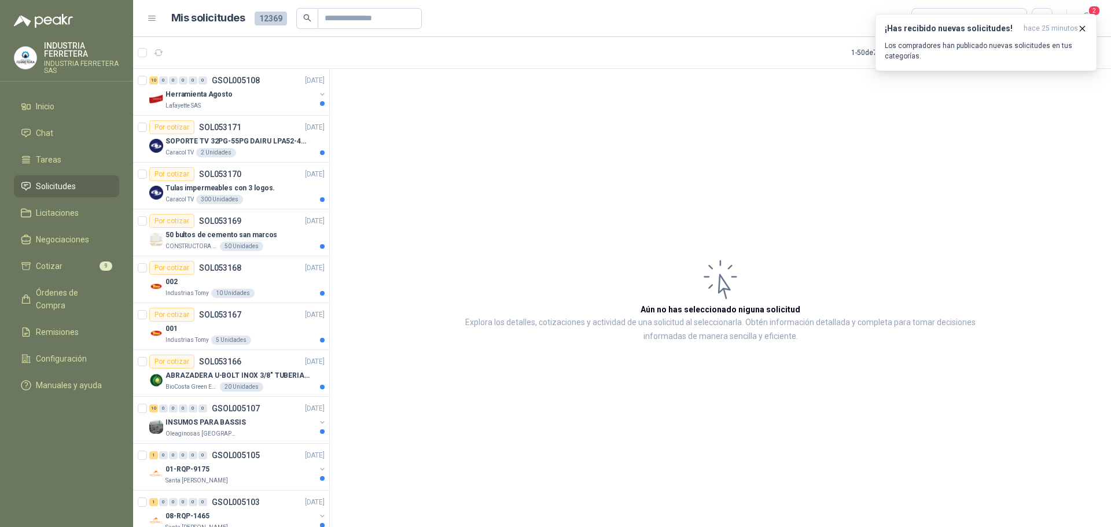 This screenshot has height=527, width=1111. Describe the element at coordinates (192, 387) in the screenshot. I see `p: BioCosta Green Energy S.A.S` at that location.